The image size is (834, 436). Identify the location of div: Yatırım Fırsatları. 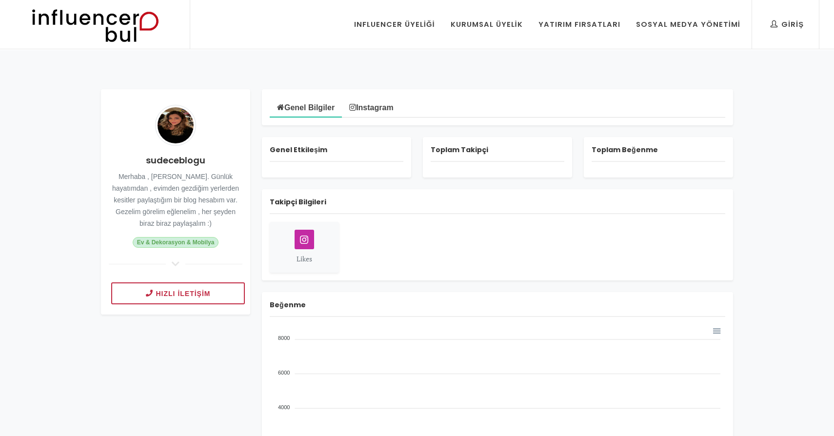
(579, 24).